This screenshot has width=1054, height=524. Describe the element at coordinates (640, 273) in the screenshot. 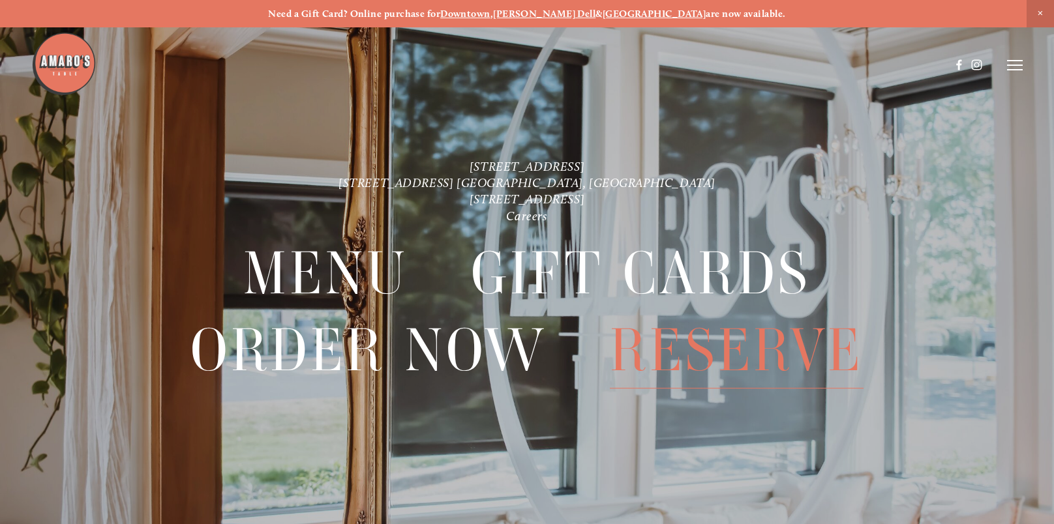

I see `a: Gift Cards` at that location.